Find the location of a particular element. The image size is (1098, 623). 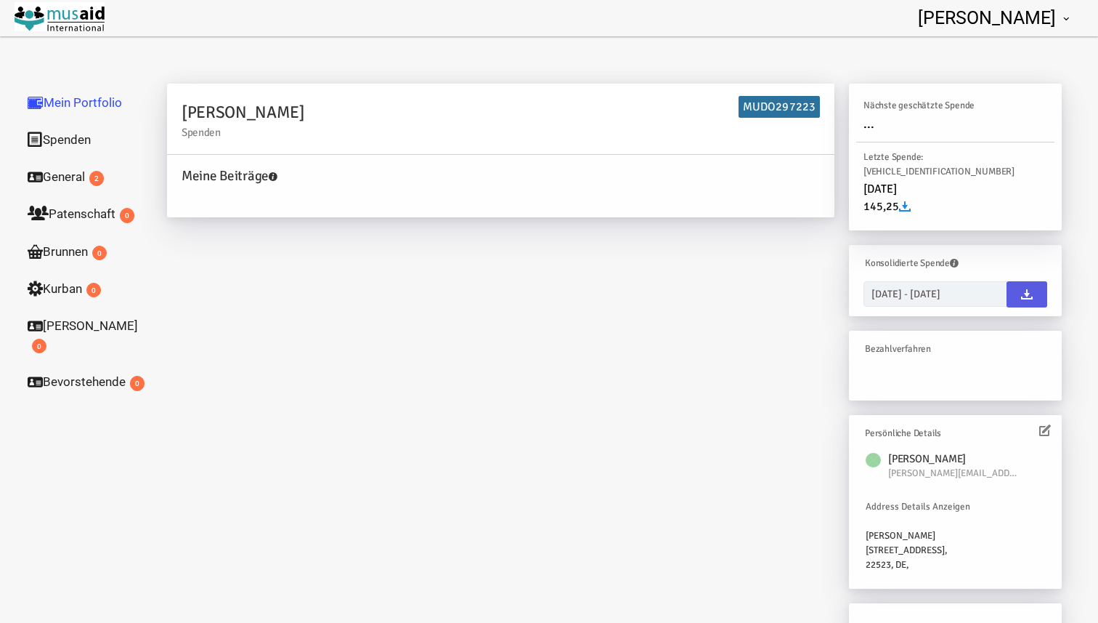

a: Patenschaft0 is located at coordinates (87, 214).